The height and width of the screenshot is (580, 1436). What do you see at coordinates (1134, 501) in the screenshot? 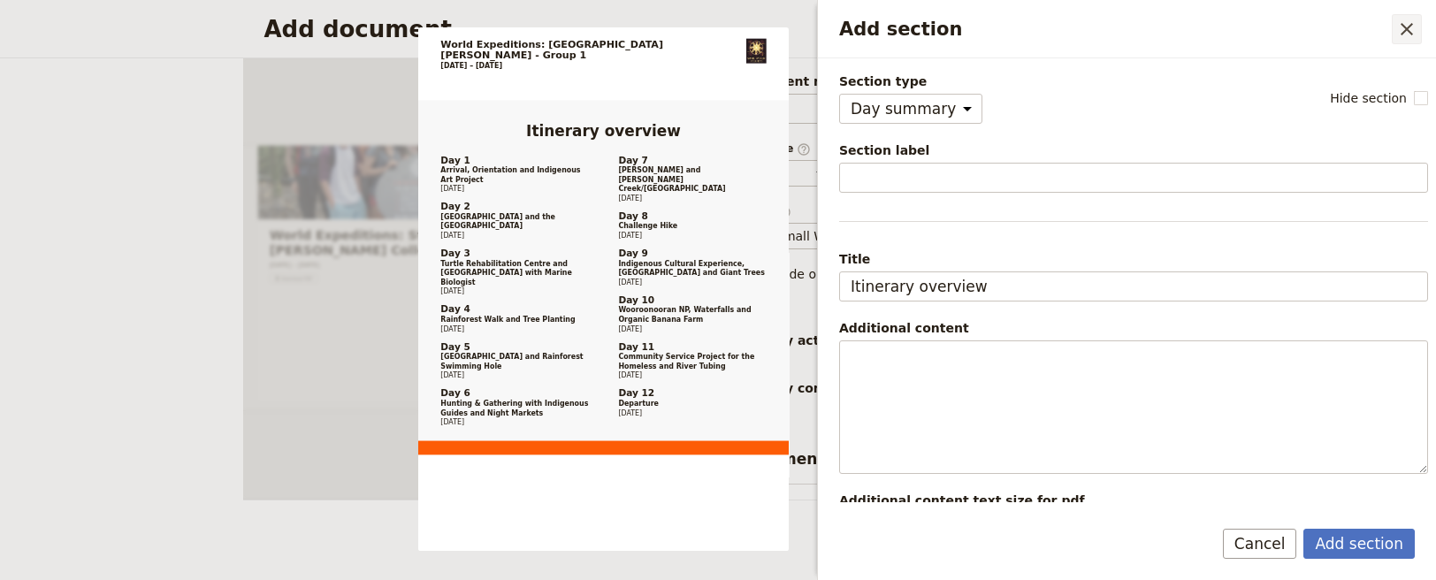
I see `span: Additional content text size for pdf` at bounding box center [1134, 501].